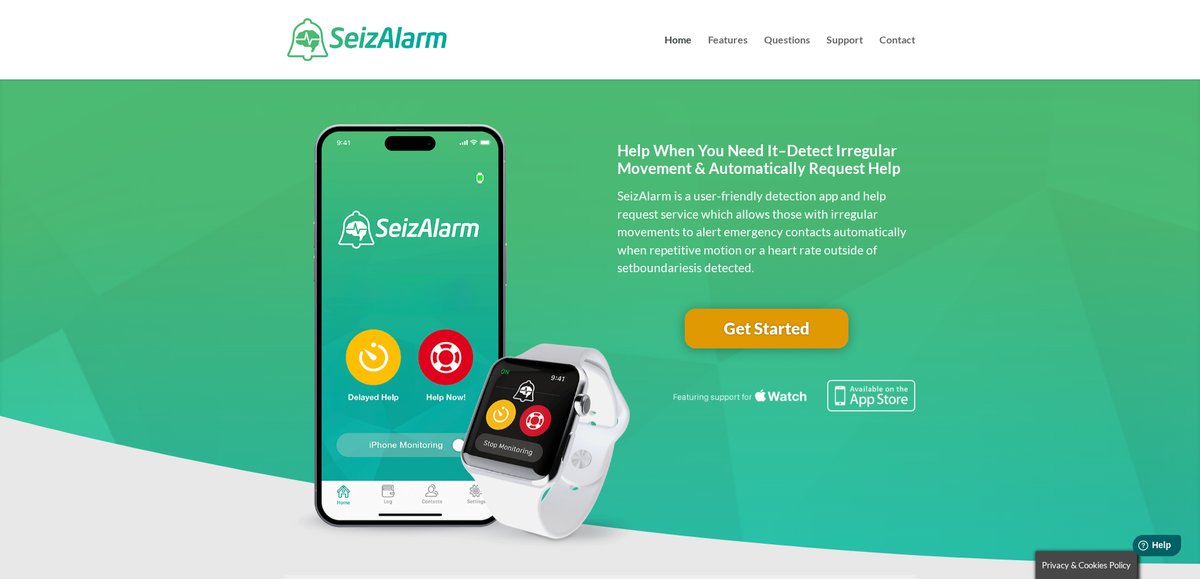  I want to click on img: seizalarm-apple-devices, so click(462, 337).